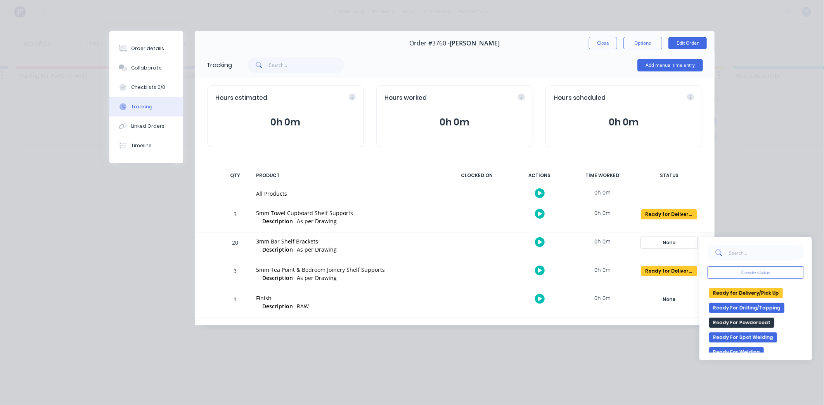 Image resolution: width=824 pixels, height=405 pixels. What do you see at coordinates (430, 43) in the screenshot?
I see `span: Order #3760 -` at bounding box center [430, 43].